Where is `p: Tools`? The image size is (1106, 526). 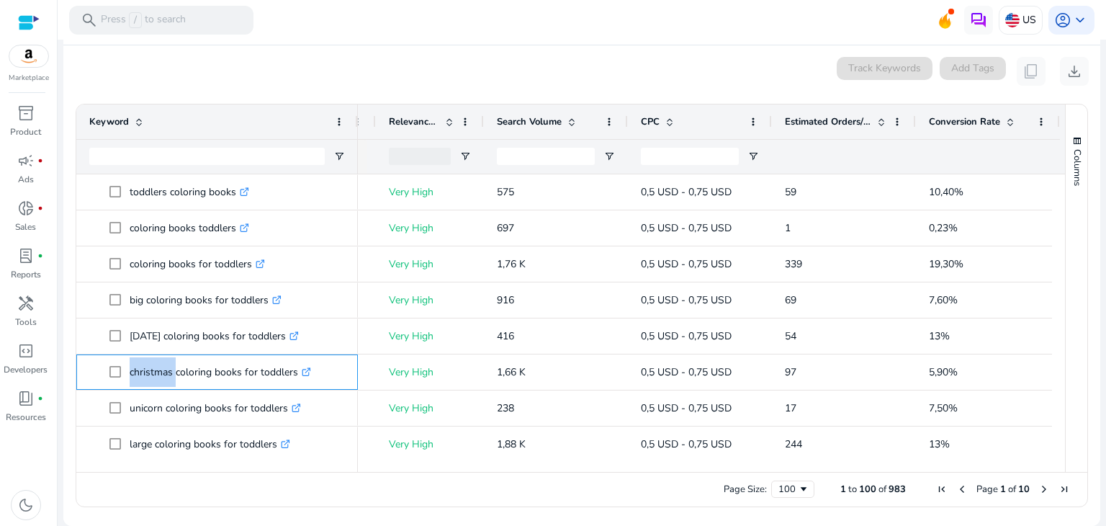 p: Tools is located at coordinates (26, 322).